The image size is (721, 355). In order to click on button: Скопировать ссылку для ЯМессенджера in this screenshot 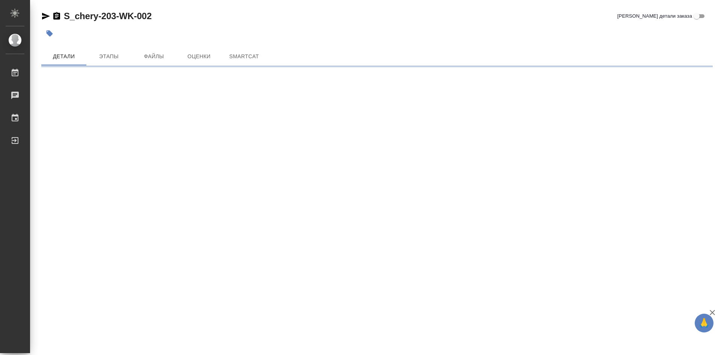, I will do `click(46, 16)`.